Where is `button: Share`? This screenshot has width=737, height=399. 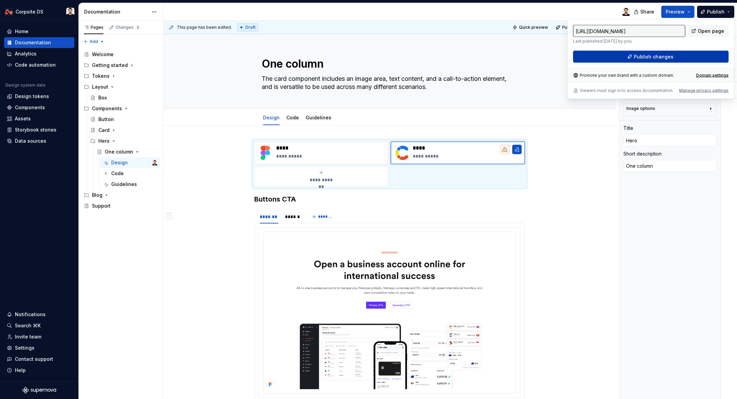 button: Share is located at coordinates (644, 12).